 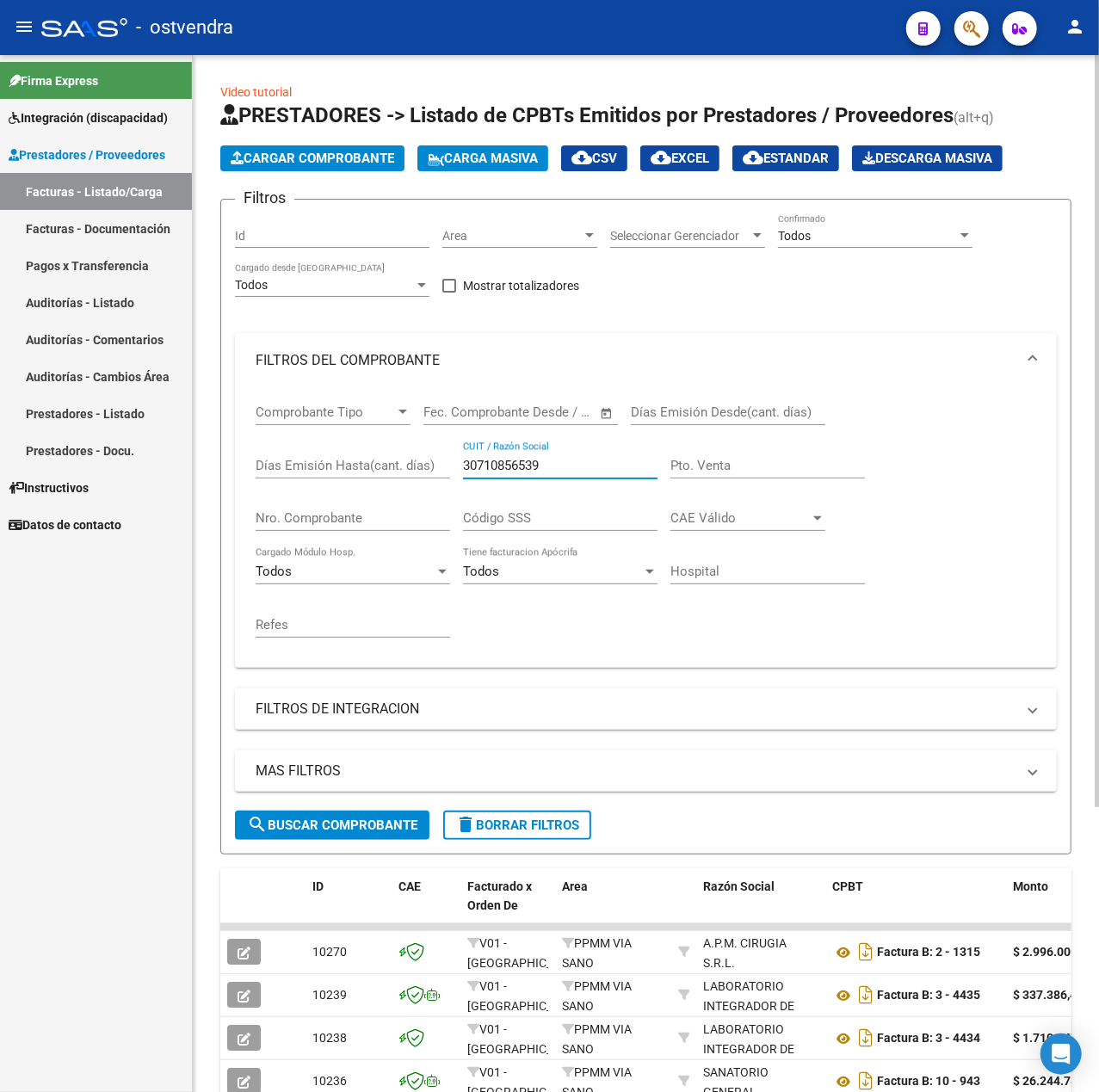 What do you see at coordinates (257, 824) in the screenshot?
I see `mat-icon: search` at bounding box center [257, 824].